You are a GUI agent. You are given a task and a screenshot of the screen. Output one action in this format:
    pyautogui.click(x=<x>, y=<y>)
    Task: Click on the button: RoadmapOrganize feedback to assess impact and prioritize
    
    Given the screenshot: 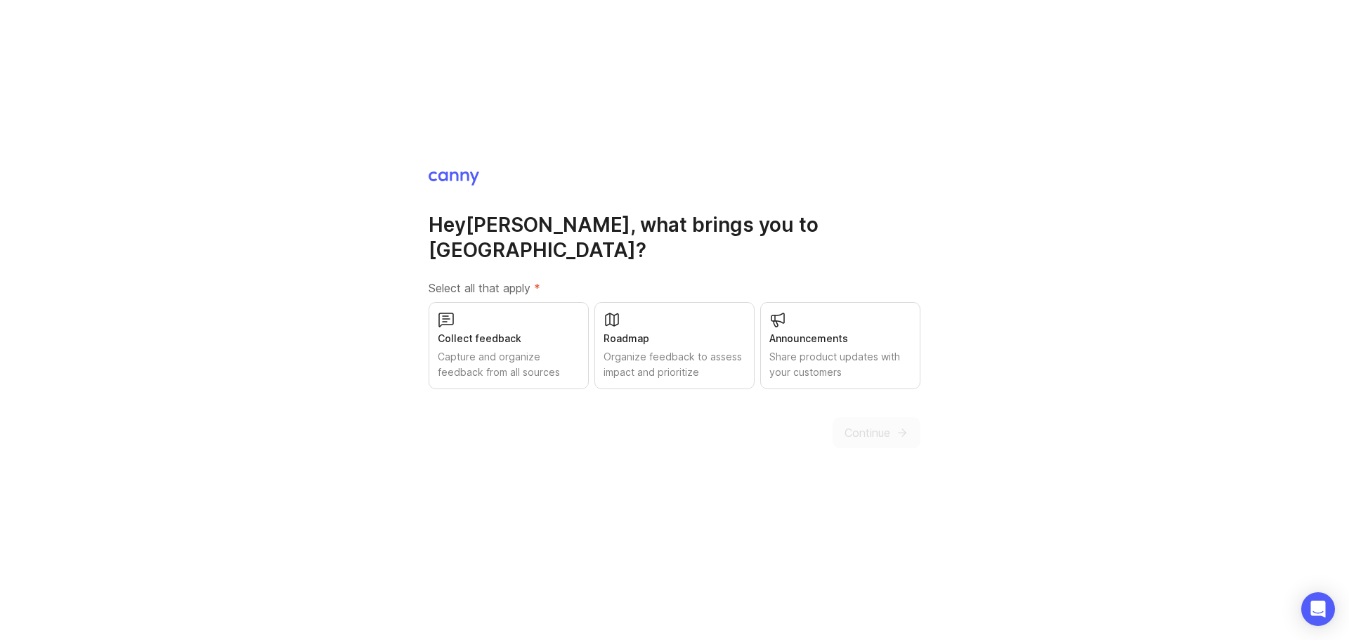 What is the action you would take?
    pyautogui.click(x=674, y=346)
    